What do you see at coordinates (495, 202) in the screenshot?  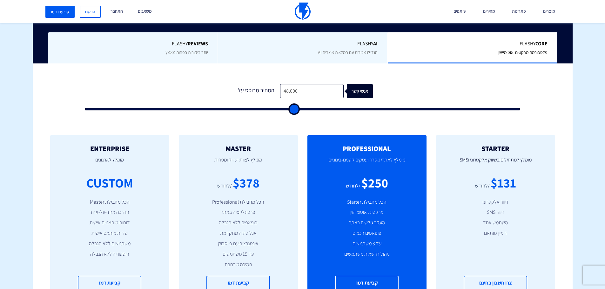 I see `li: דיוור אלקטרוני` at bounding box center [495, 202].